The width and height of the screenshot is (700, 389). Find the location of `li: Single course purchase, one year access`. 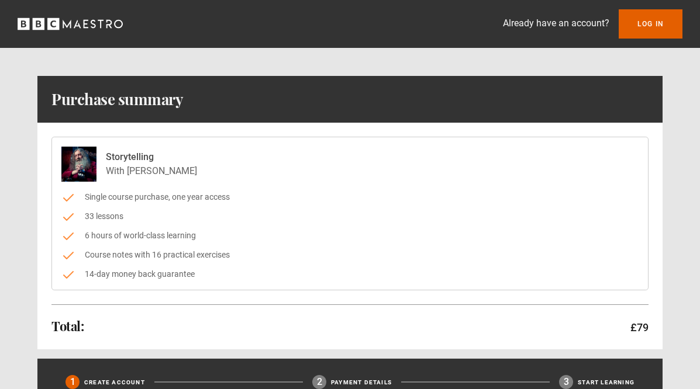

li: Single course purchase, one year access is located at coordinates (349, 197).